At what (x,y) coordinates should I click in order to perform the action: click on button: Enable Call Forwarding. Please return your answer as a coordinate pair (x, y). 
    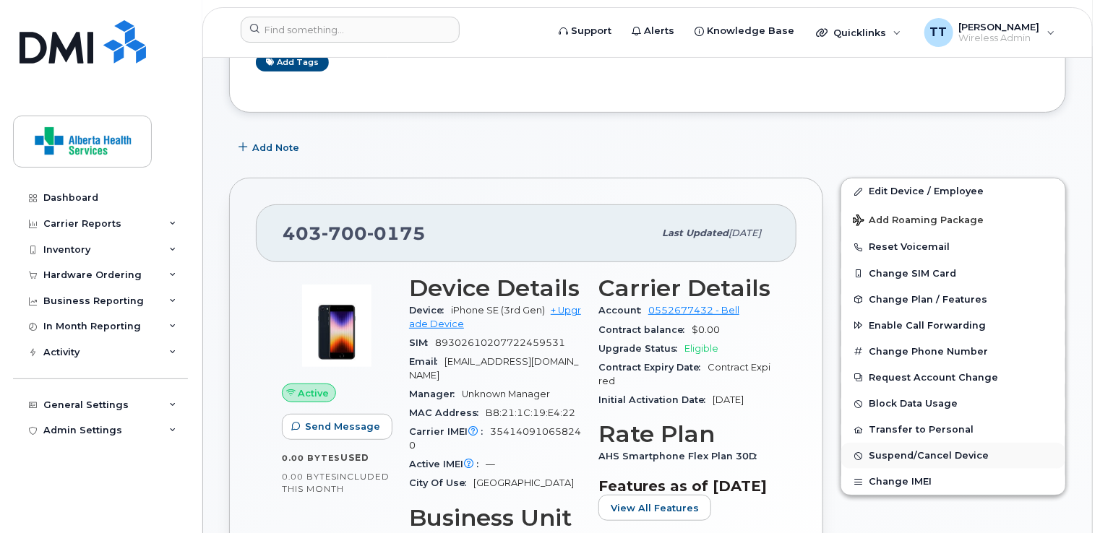
    Looking at the image, I should click on (953, 326).